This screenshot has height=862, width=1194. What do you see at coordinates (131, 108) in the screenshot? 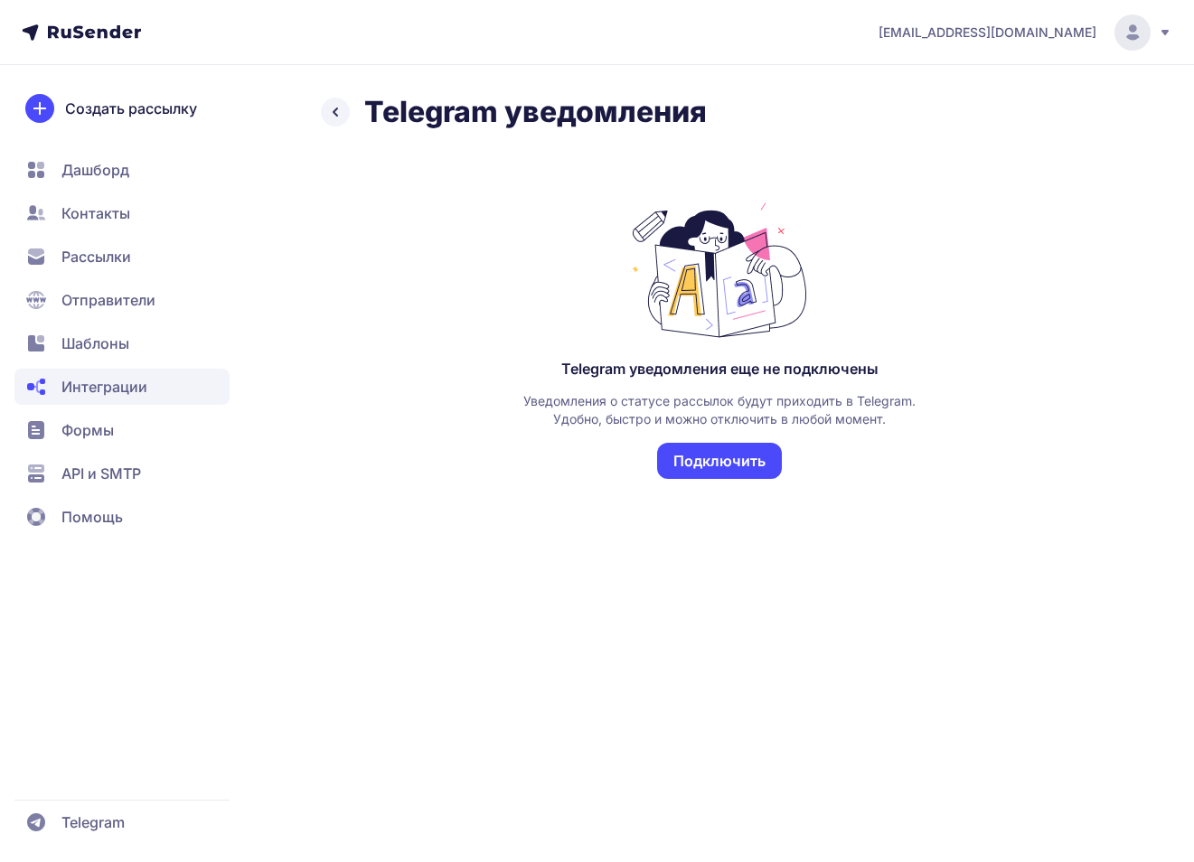
I see `span: Создать рассылку` at bounding box center [131, 108].